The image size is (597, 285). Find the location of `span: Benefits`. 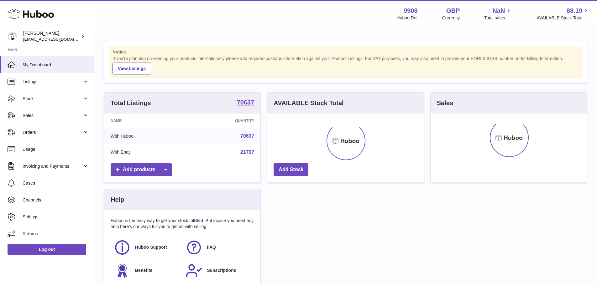

span: Benefits is located at coordinates (143, 271).